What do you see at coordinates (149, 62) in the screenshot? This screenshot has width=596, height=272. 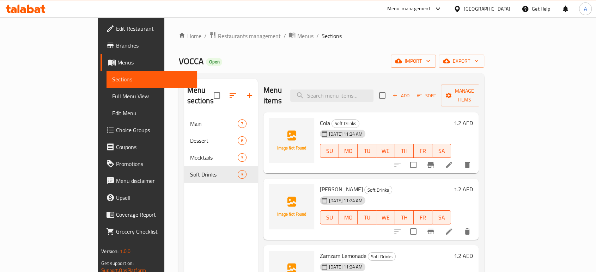 I see `a: Menus` at bounding box center [149, 62].